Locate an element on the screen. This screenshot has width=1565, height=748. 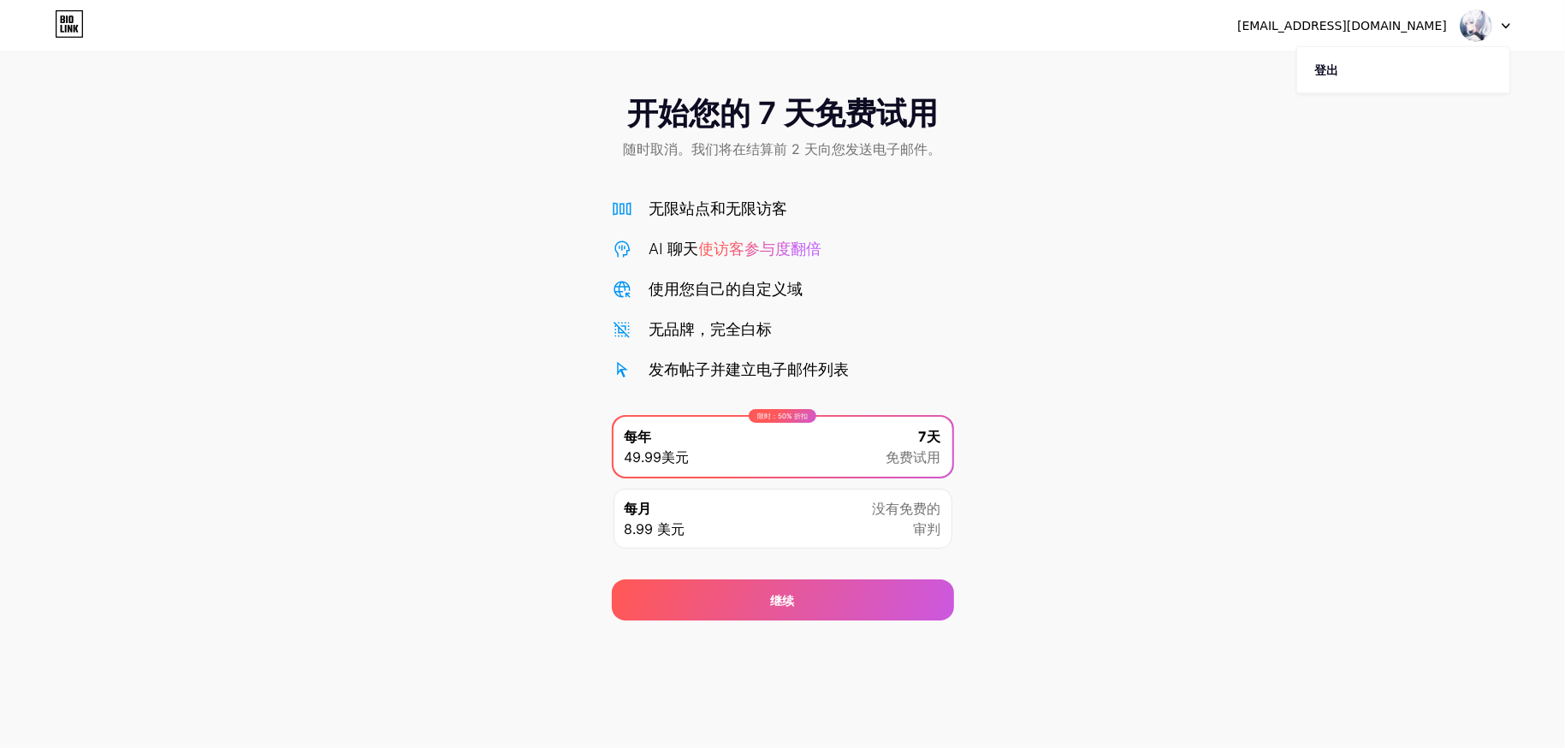
font: 免费试用 is located at coordinates (914, 457).